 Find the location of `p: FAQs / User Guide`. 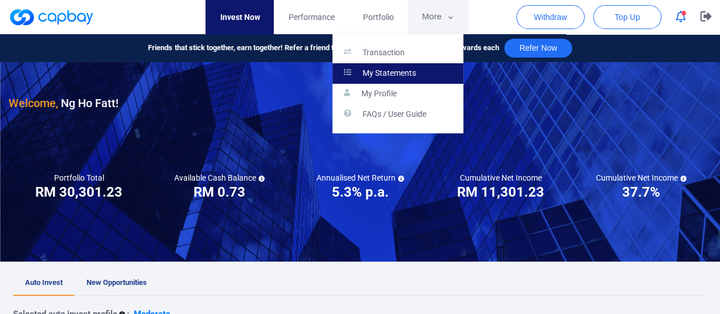

p: FAQs / User Guide is located at coordinates (394, 114).